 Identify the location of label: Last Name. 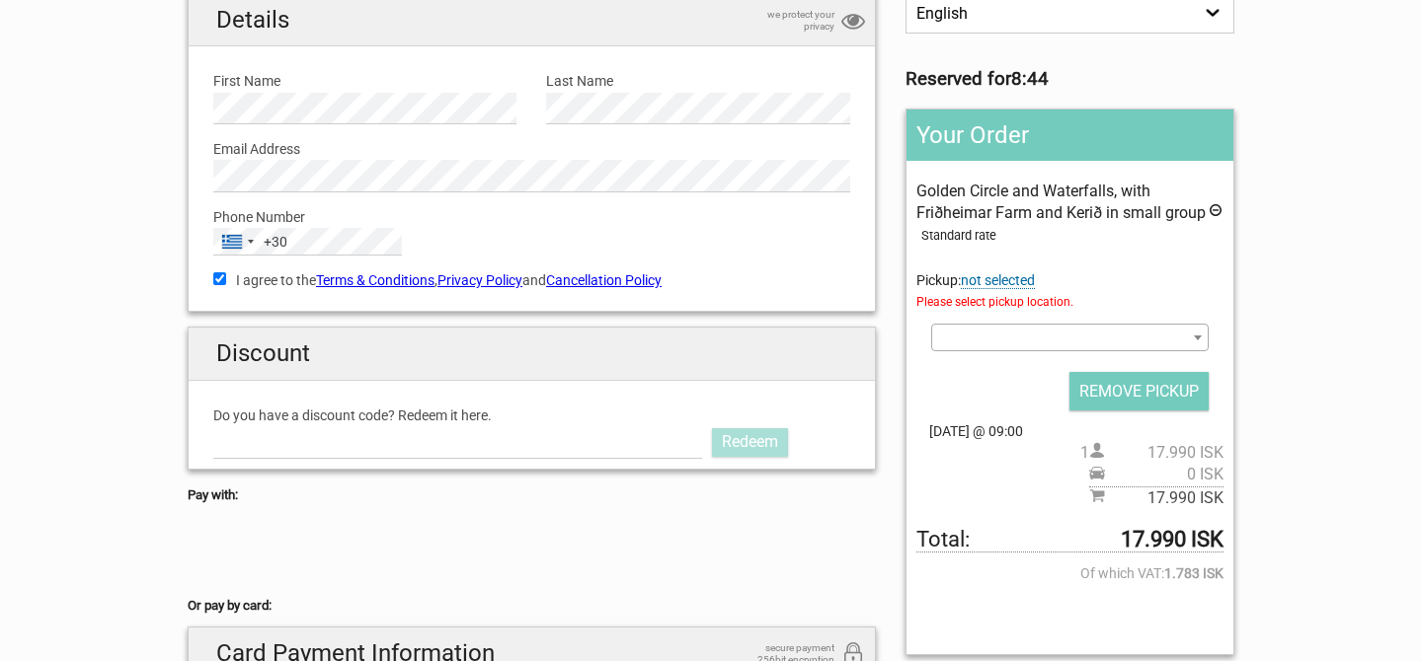
(697, 81).